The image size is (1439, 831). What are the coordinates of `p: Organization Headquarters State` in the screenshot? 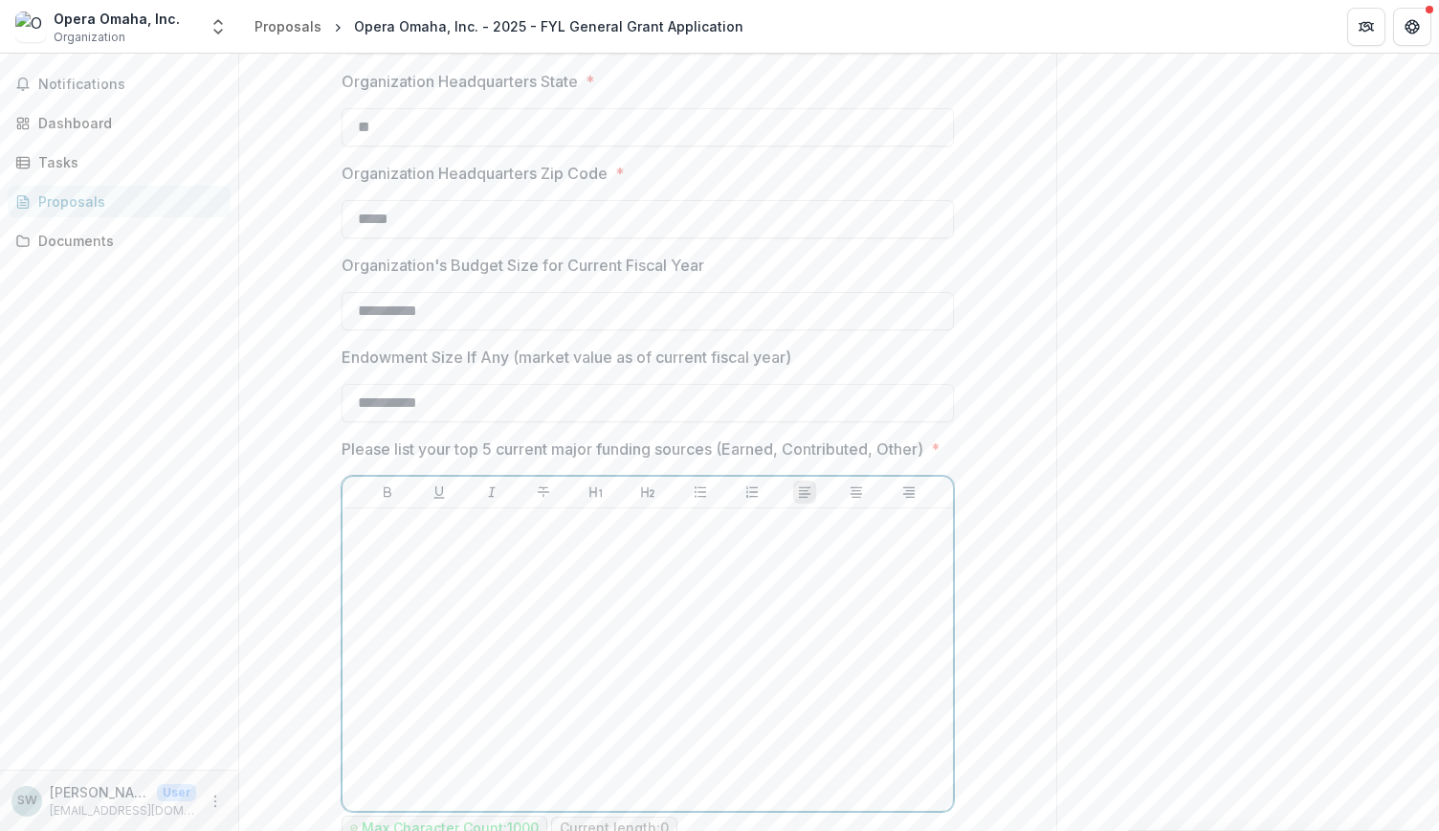 It's located at (459, 81).